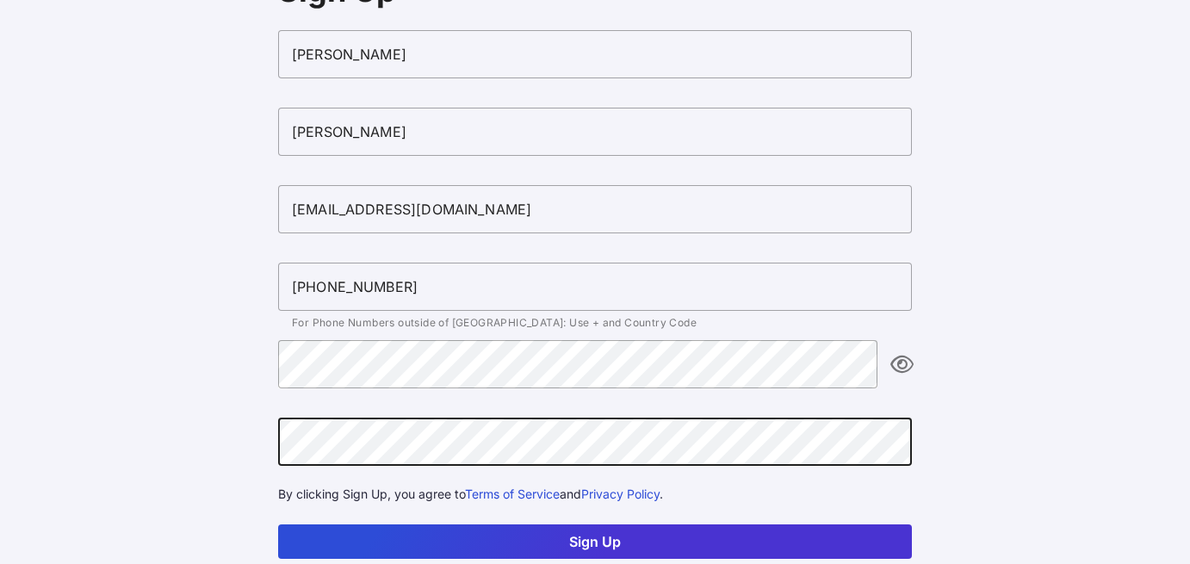 Image resolution: width=1190 pixels, height=564 pixels. Describe the element at coordinates (595, 542) in the screenshot. I see `button: Sign Up` at that location.